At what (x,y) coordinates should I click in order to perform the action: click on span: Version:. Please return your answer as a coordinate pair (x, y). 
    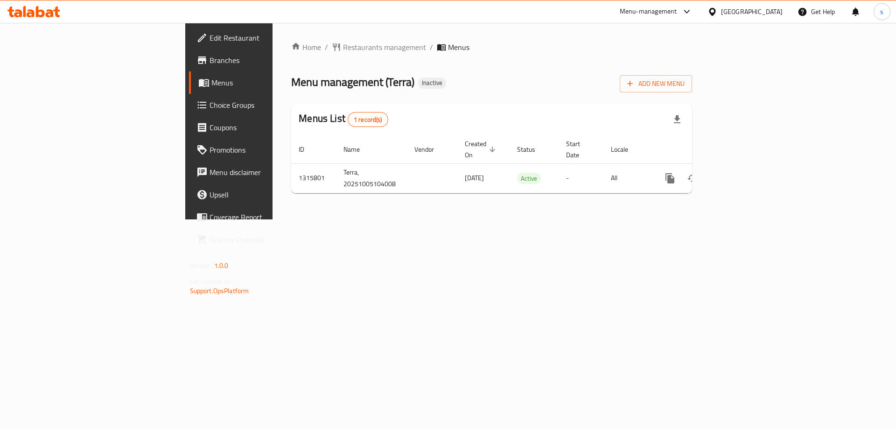
    Looking at the image, I should click on (201, 266).